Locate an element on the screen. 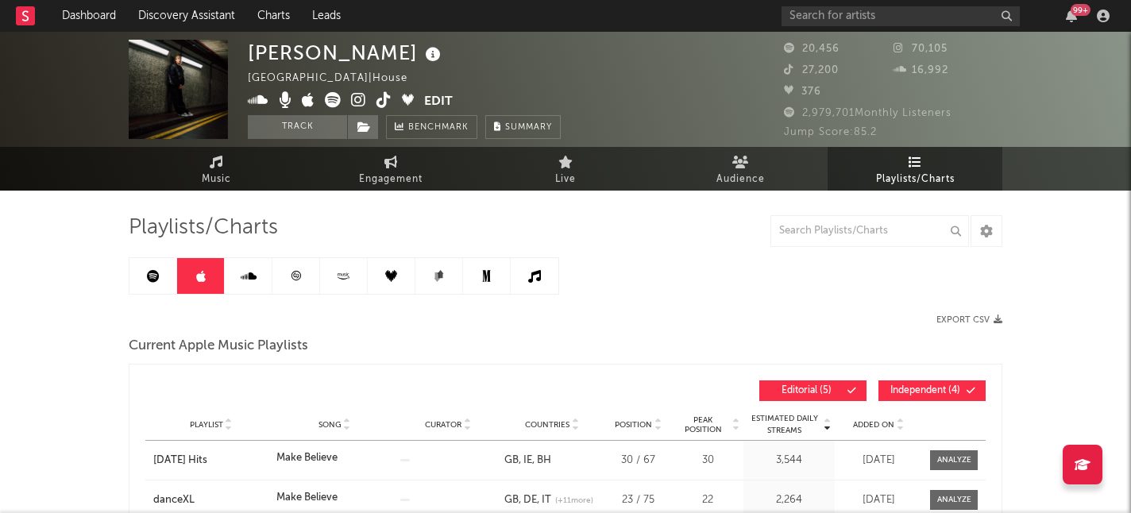 The image size is (1131, 513). div: 3,544 is located at coordinates (789, 461).